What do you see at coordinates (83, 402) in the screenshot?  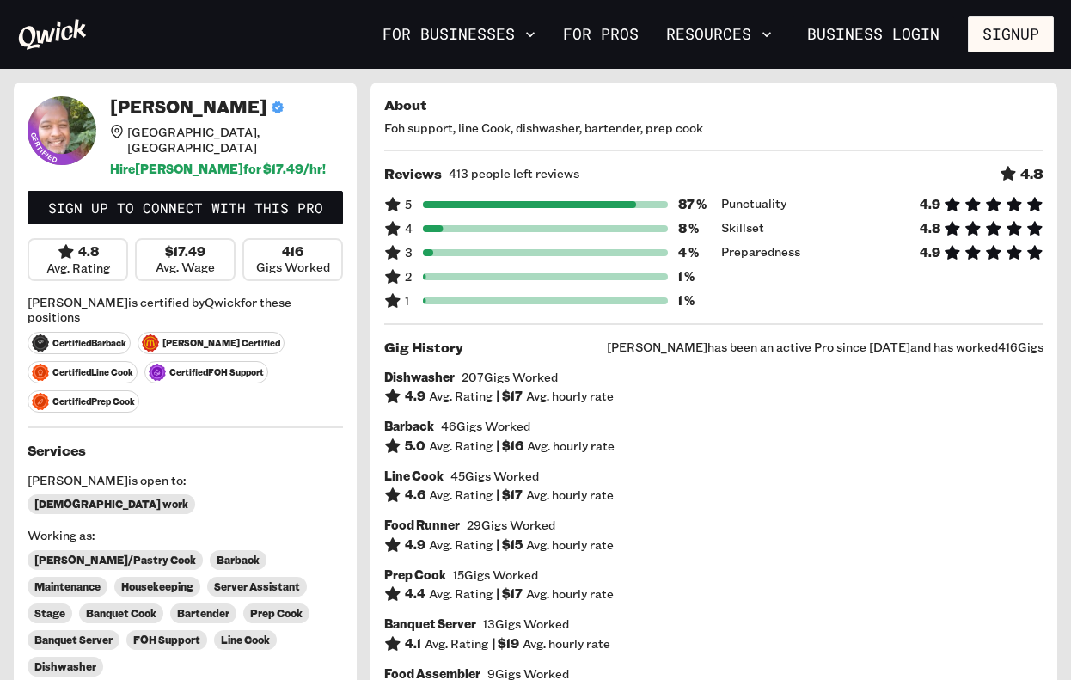 I see `span: Certified Prep Cook` at bounding box center [83, 402].